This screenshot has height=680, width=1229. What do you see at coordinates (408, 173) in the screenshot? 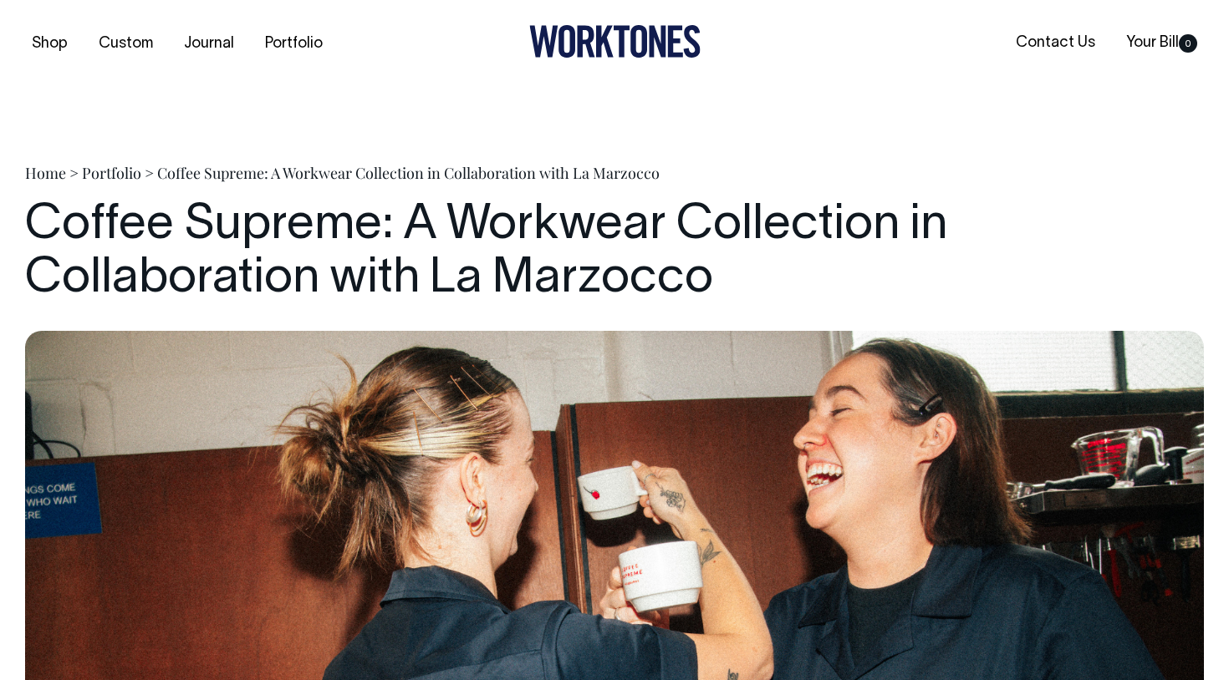
I see `span: Coffee Supreme: A Workwear Collection in Collaboration with La Marzocco` at bounding box center [408, 173].